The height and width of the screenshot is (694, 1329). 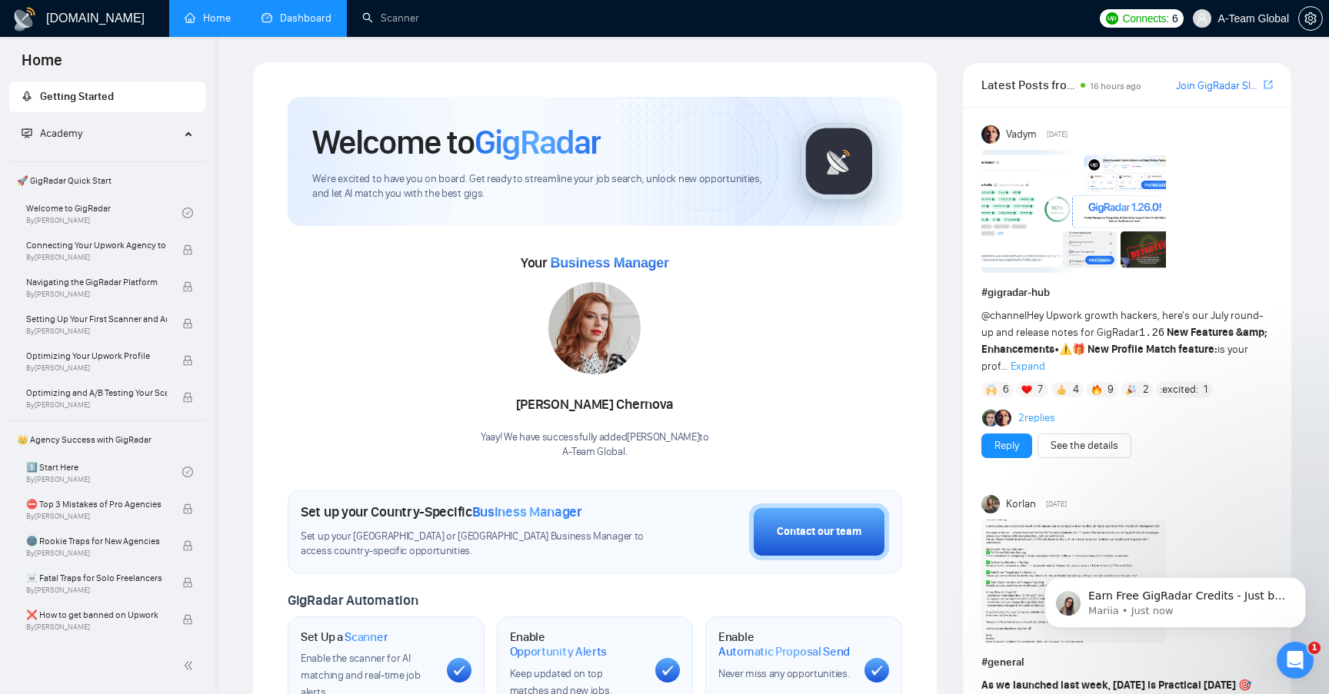 What do you see at coordinates (1124, 341) in the screenshot?
I see `span: Hey Upwork growth hackers, here's our July round-up and release notes for GigRadar • is your prof...` at bounding box center [1124, 341].